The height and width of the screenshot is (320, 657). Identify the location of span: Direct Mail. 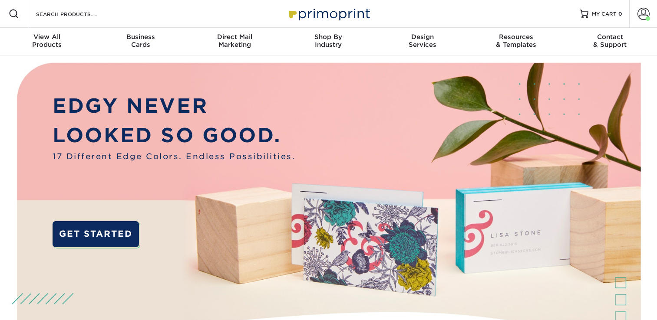
(234, 37).